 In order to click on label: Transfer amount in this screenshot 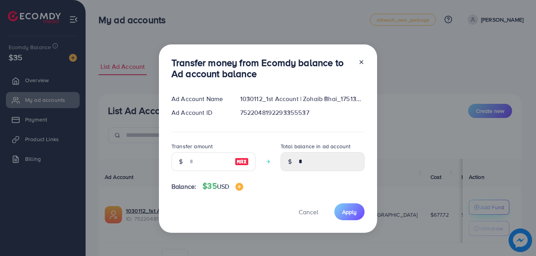, I will do `click(192, 146)`.